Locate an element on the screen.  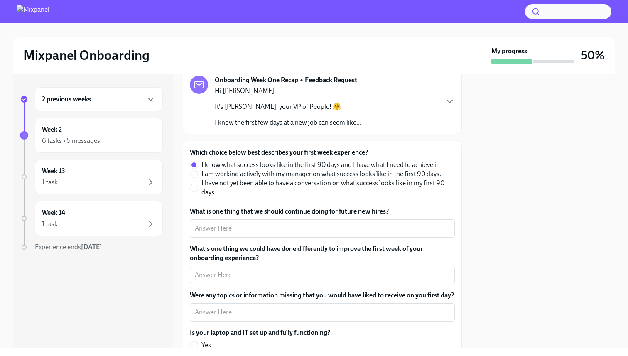
div: 6 tasks • 5 messages is located at coordinates (71, 141).